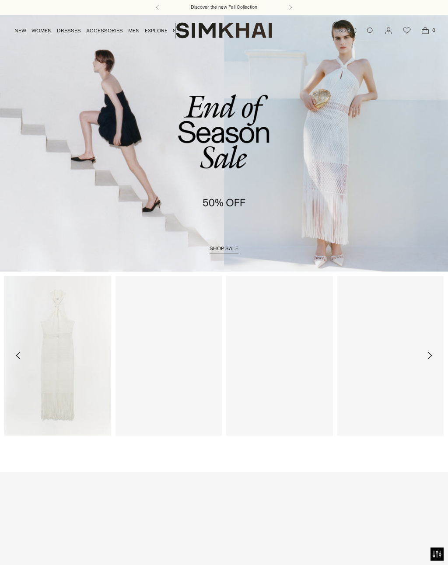 This screenshot has height=565, width=448. I want to click on a: Go to the account page, so click(389, 31).